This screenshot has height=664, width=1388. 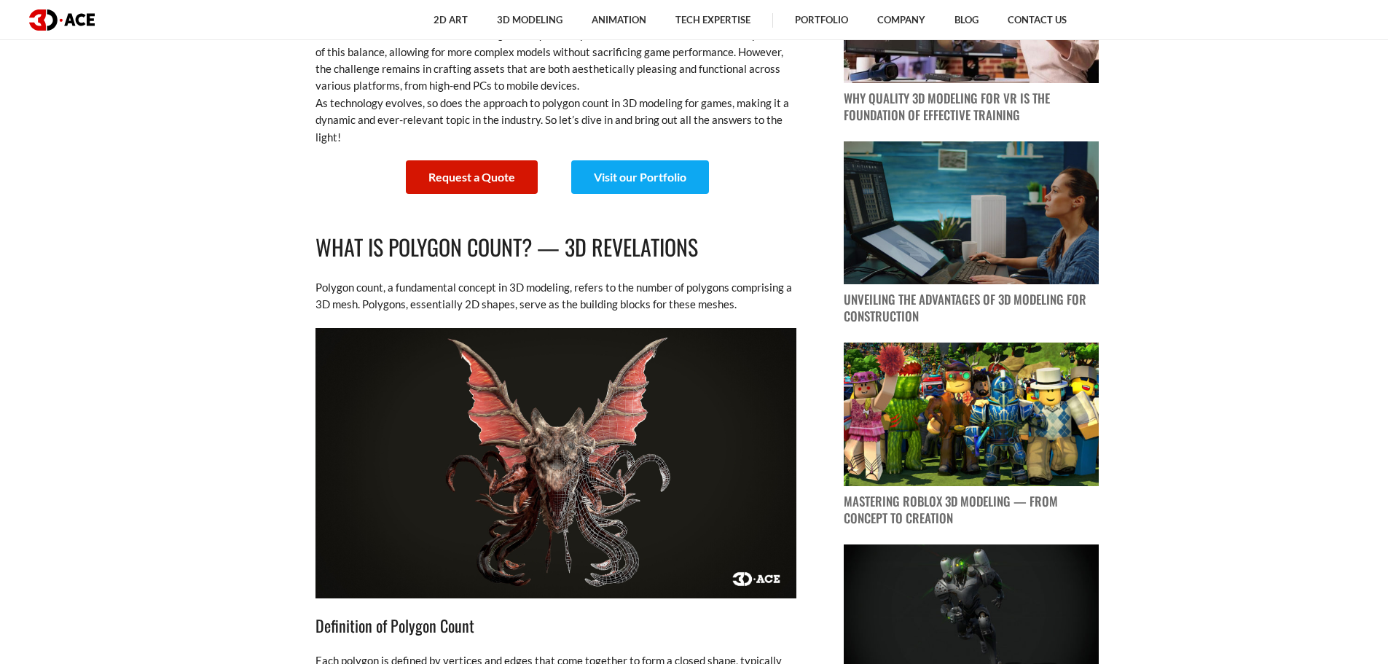 What do you see at coordinates (972, 434) in the screenshot?
I see `a: blog post image Mastering Roblox 3D Modeling — From Concept to Creation` at bounding box center [972, 434].